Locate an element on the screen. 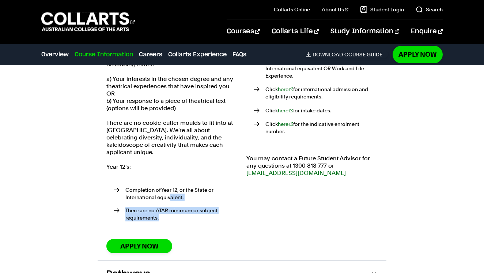 The width and height of the screenshot is (484, 273). div: Go to homepage is located at coordinates (88, 22).